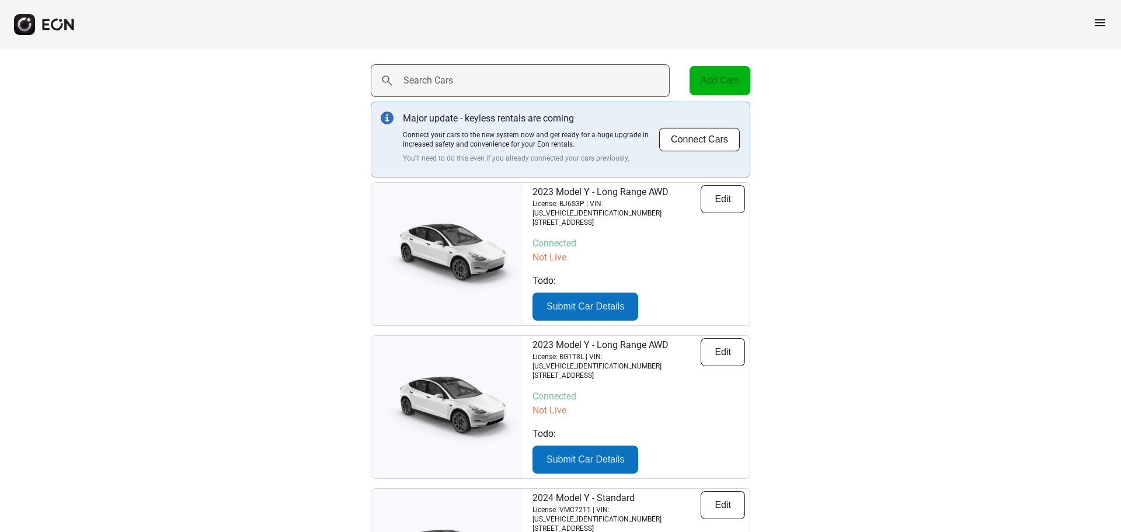  I want to click on span: menu, so click(1100, 23).